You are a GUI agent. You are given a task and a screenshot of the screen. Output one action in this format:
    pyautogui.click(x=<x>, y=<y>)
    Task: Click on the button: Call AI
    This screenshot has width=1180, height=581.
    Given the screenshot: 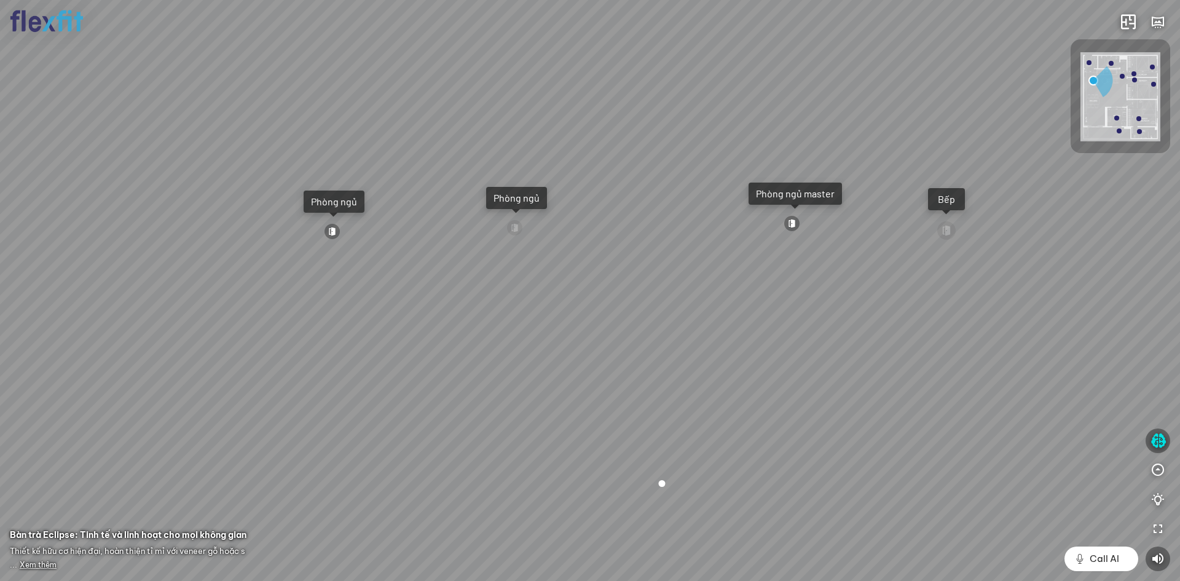 What is the action you would take?
    pyautogui.click(x=1101, y=559)
    